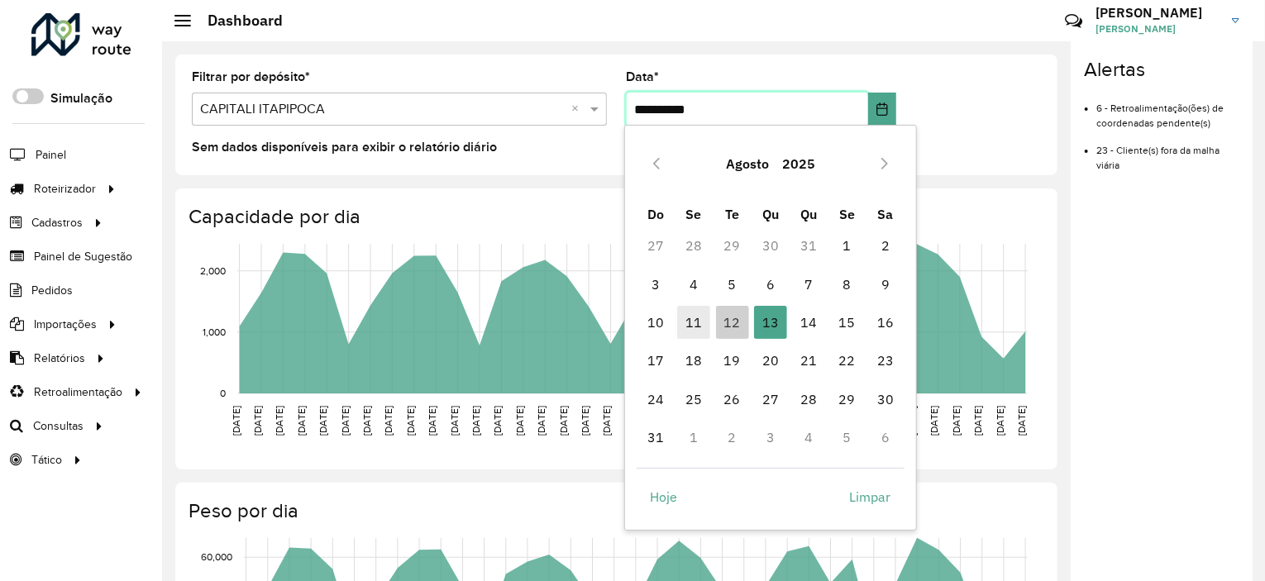 This screenshot has height=581, width=1265. What do you see at coordinates (847, 246) in the screenshot?
I see `span: 1` at bounding box center [847, 246].